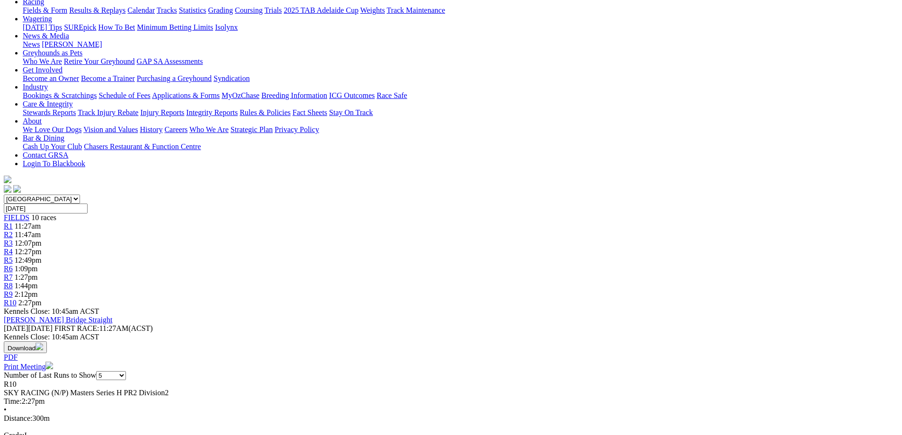 The width and height of the screenshot is (902, 435). Describe the element at coordinates (31, 44) in the screenshot. I see `a: News` at that location.